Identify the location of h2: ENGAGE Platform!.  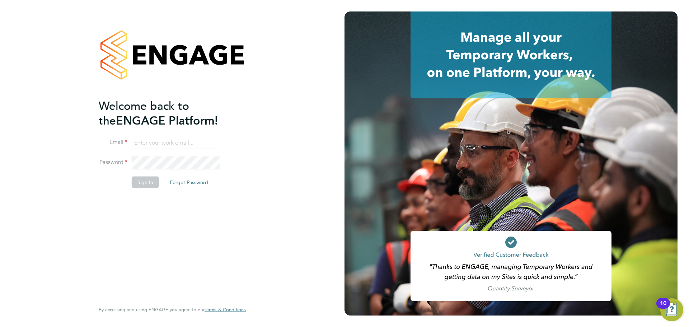
(169, 113).